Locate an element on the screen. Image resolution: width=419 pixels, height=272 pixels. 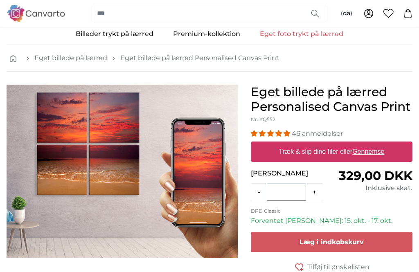
p: DPD Classic is located at coordinates (332, 211).